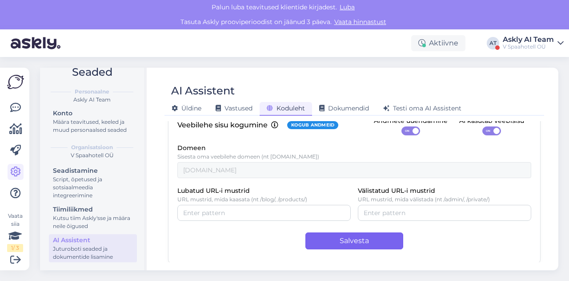 This screenshot has width=569, height=281. I want to click on div: Konto, so click(93, 113).